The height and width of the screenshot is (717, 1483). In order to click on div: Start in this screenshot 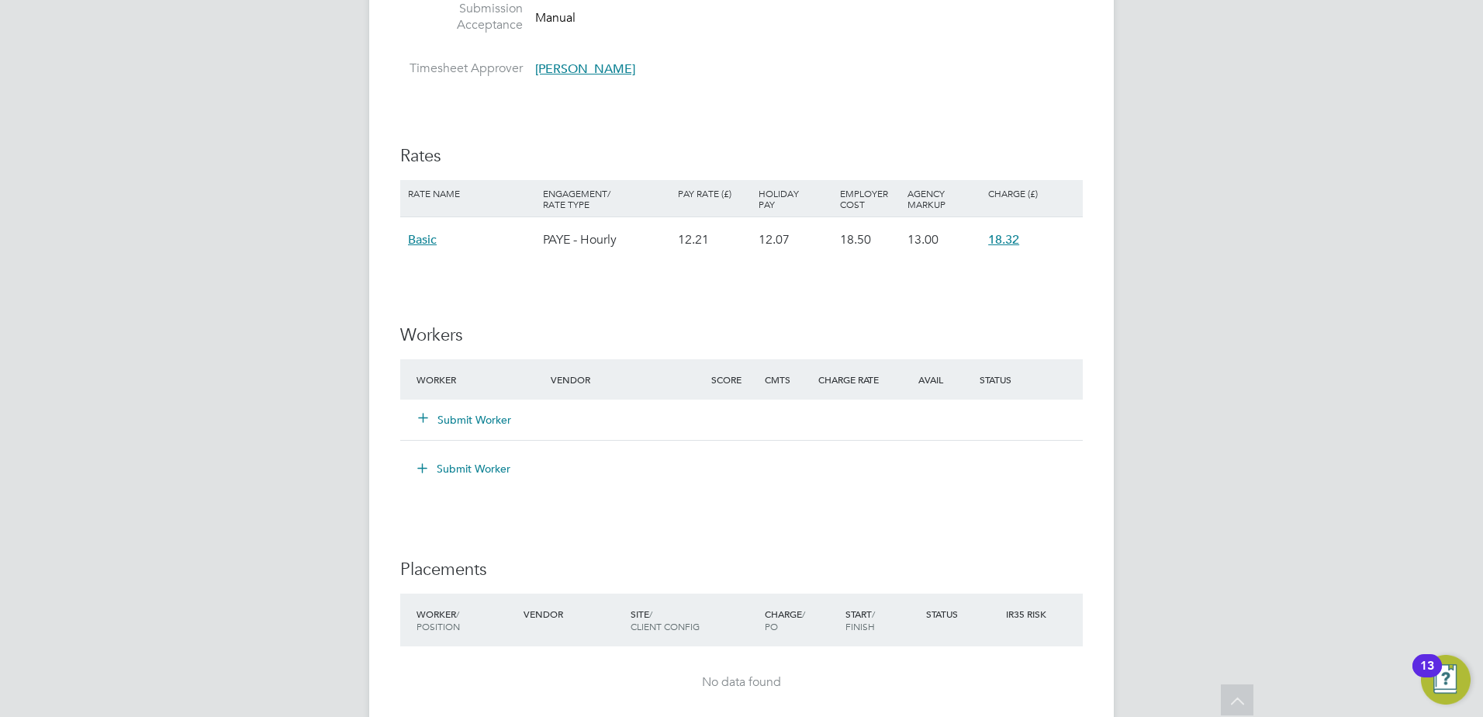, I will do `click(882, 620)`.